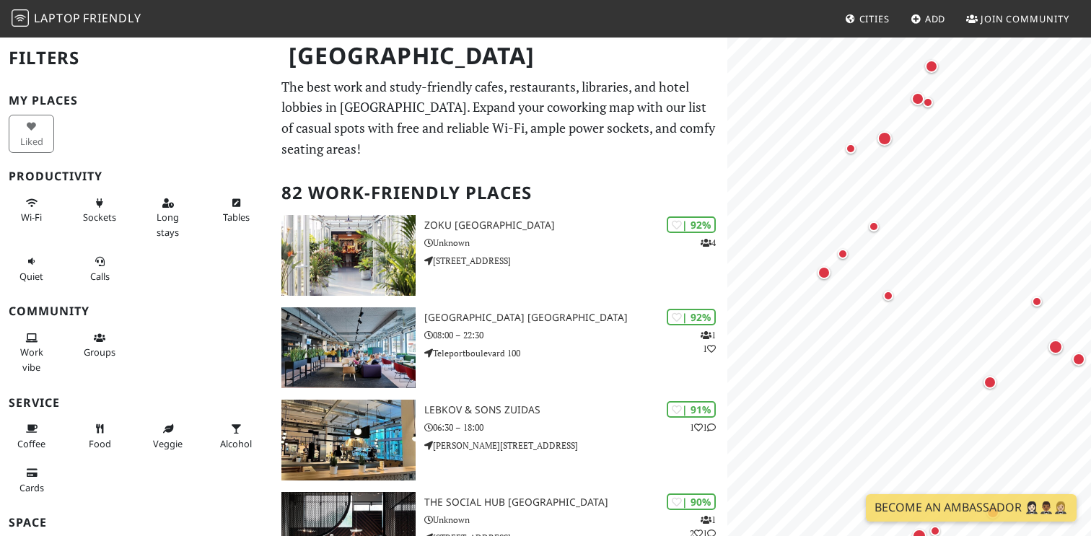 The width and height of the screenshot is (1091, 536). What do you see at coordinates (31, 480) in the screenshot?
I see `button: Cards` at bounding box center [31, 480].